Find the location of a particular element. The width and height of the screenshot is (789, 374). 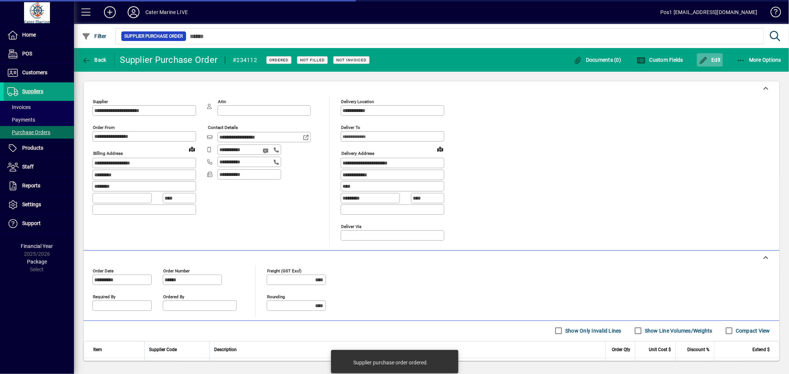

div: Supplier purchase order ordered. is located at coordinates (391, 363).